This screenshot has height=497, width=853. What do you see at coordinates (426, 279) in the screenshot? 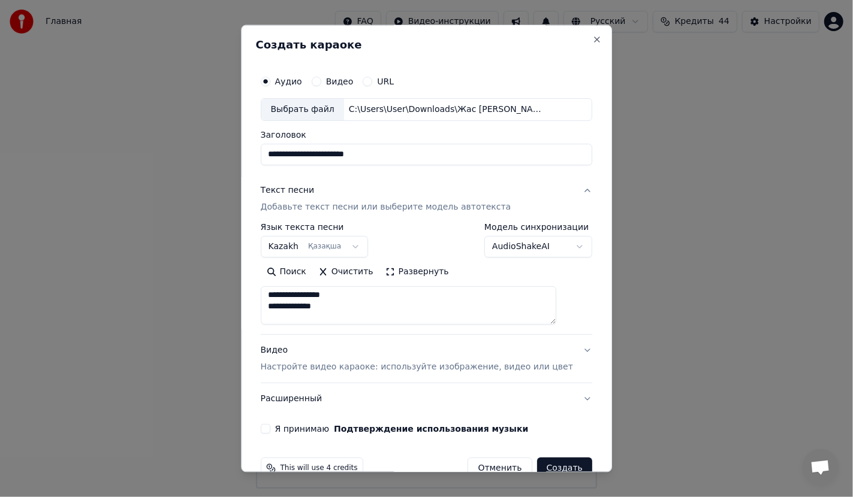
I see `div: Текст песниДобавьте текст песни или выберите модель автотекста` at bounding box center [426, 279].